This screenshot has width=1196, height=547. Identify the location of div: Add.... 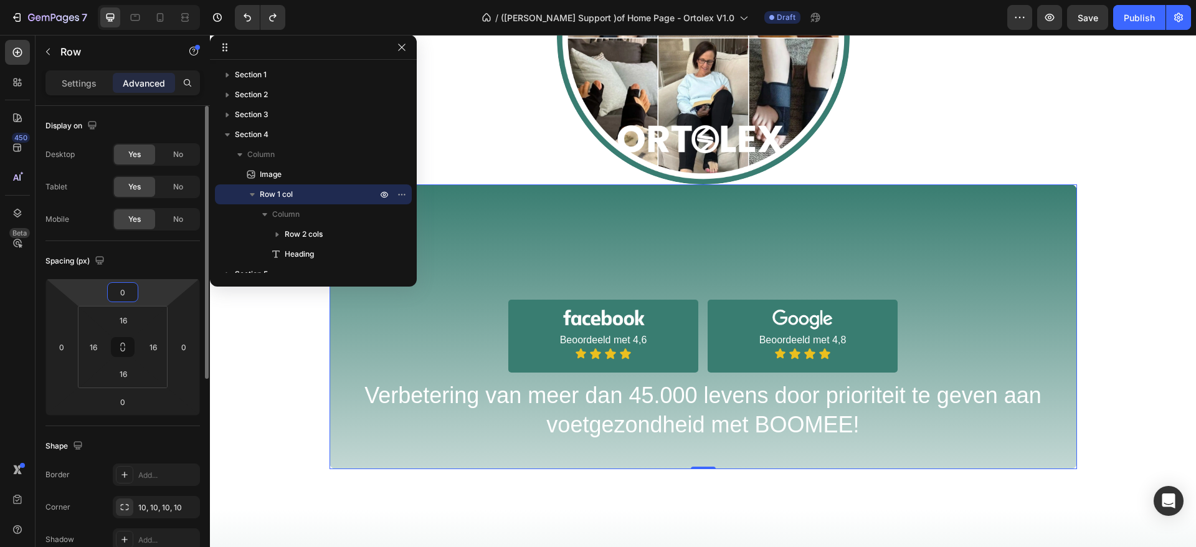
(168, 540).